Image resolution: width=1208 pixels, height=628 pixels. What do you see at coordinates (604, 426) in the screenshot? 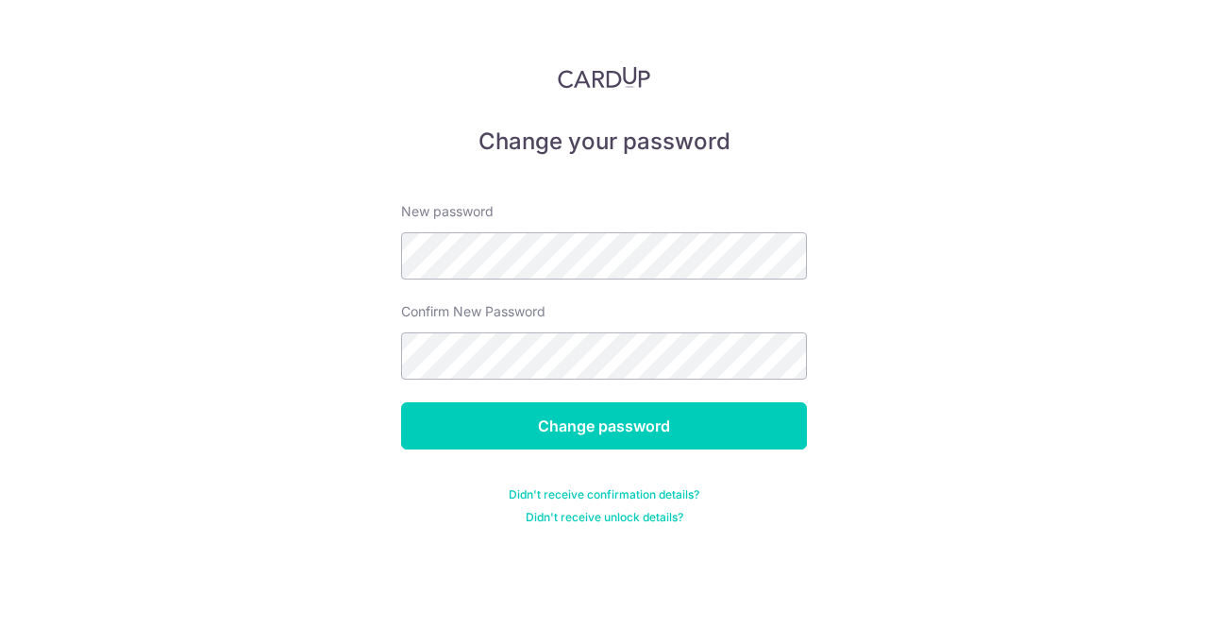
I see `input: Change password` at bounding box center [604, 426].